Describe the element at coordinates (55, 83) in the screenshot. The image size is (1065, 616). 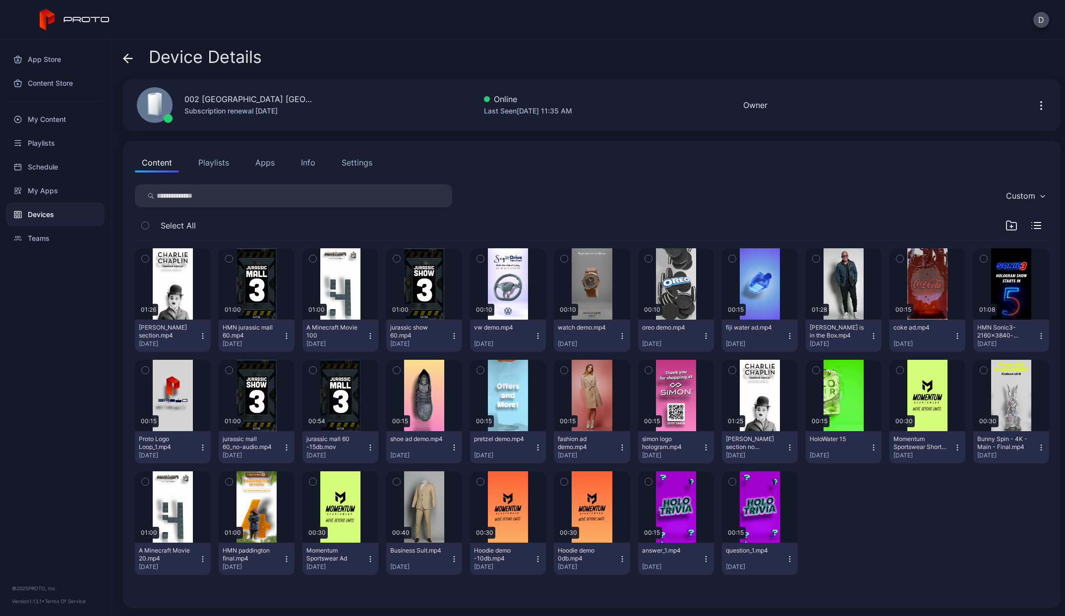
I see `div: Content Store` at that location.